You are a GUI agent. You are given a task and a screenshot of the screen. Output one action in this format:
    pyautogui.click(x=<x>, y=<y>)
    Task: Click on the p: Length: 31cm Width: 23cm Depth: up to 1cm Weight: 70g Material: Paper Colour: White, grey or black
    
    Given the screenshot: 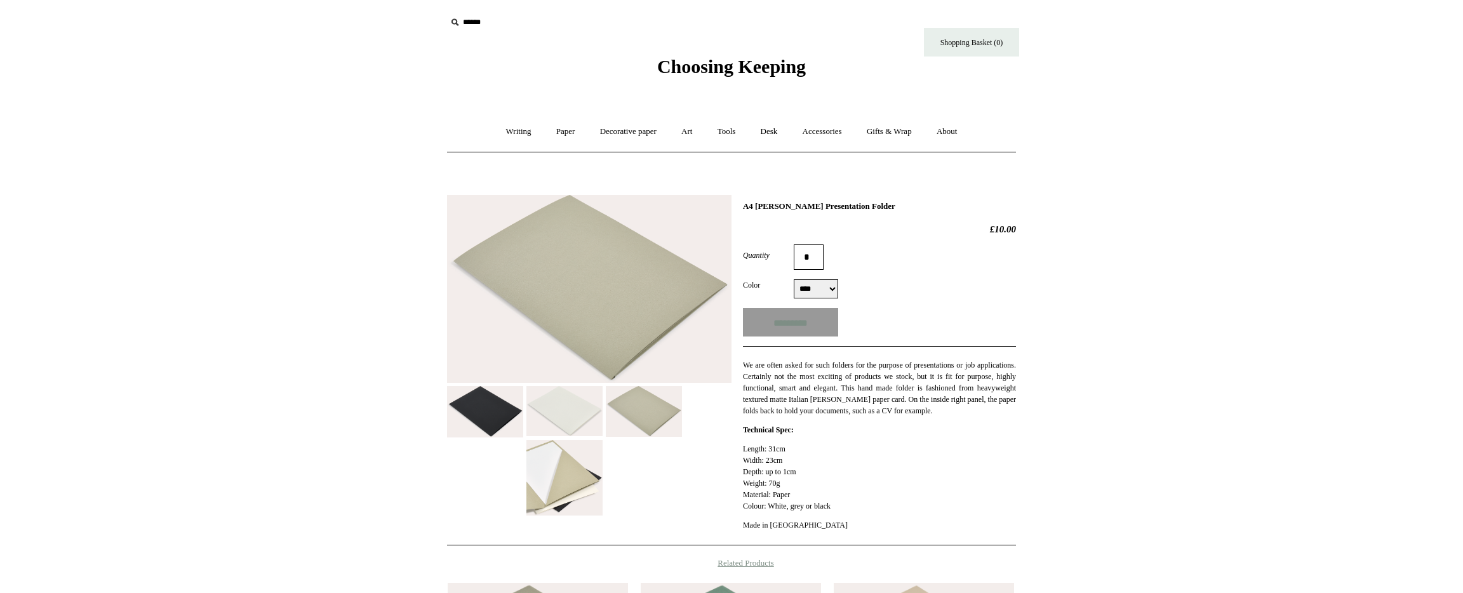 What is the action you would take?
    pyautogui.click(x=880, y=478)
    